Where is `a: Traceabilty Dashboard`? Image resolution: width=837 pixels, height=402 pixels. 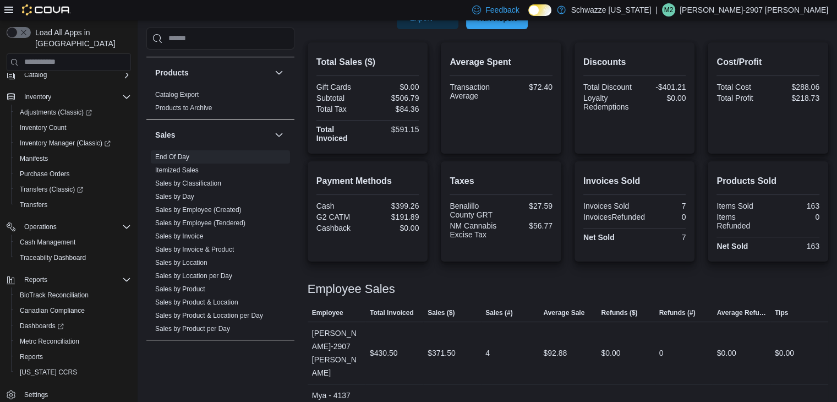 a: Traceabilty Dashboard is located at coordinates (53, 258).